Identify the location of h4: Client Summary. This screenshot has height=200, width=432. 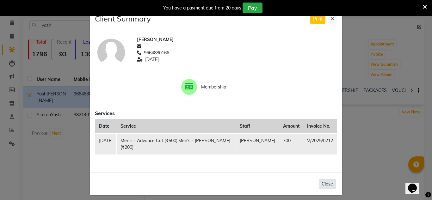
(123, 19).